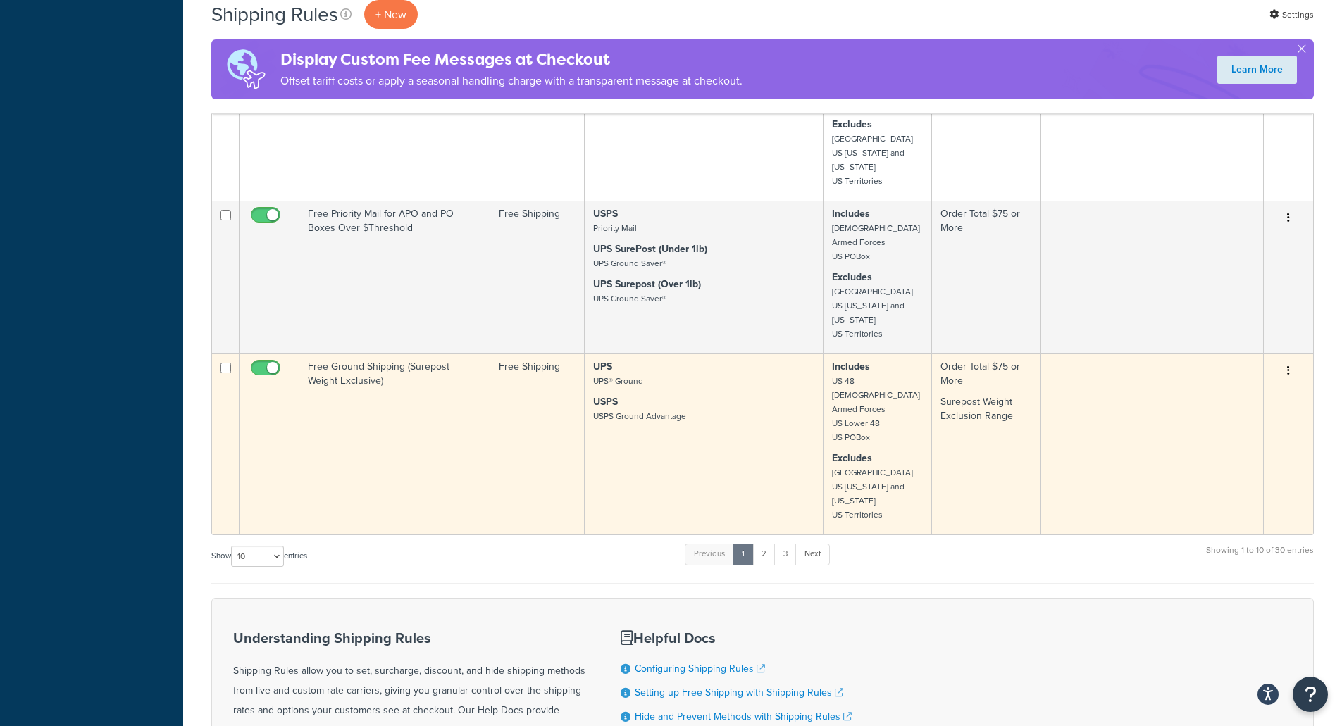 This screenshot has height=726, width=1342. What do you see at coordinates (786, 554) in the screenshot?
I see `a: 3` at bounding box center [786, 554].